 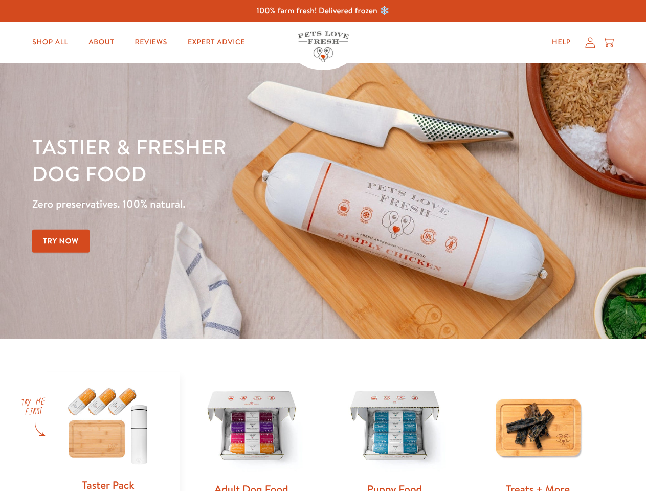 What do you see at coordinates (101, 42) in the screenshot?
I see `a: About` at bounding box center [101, 42].